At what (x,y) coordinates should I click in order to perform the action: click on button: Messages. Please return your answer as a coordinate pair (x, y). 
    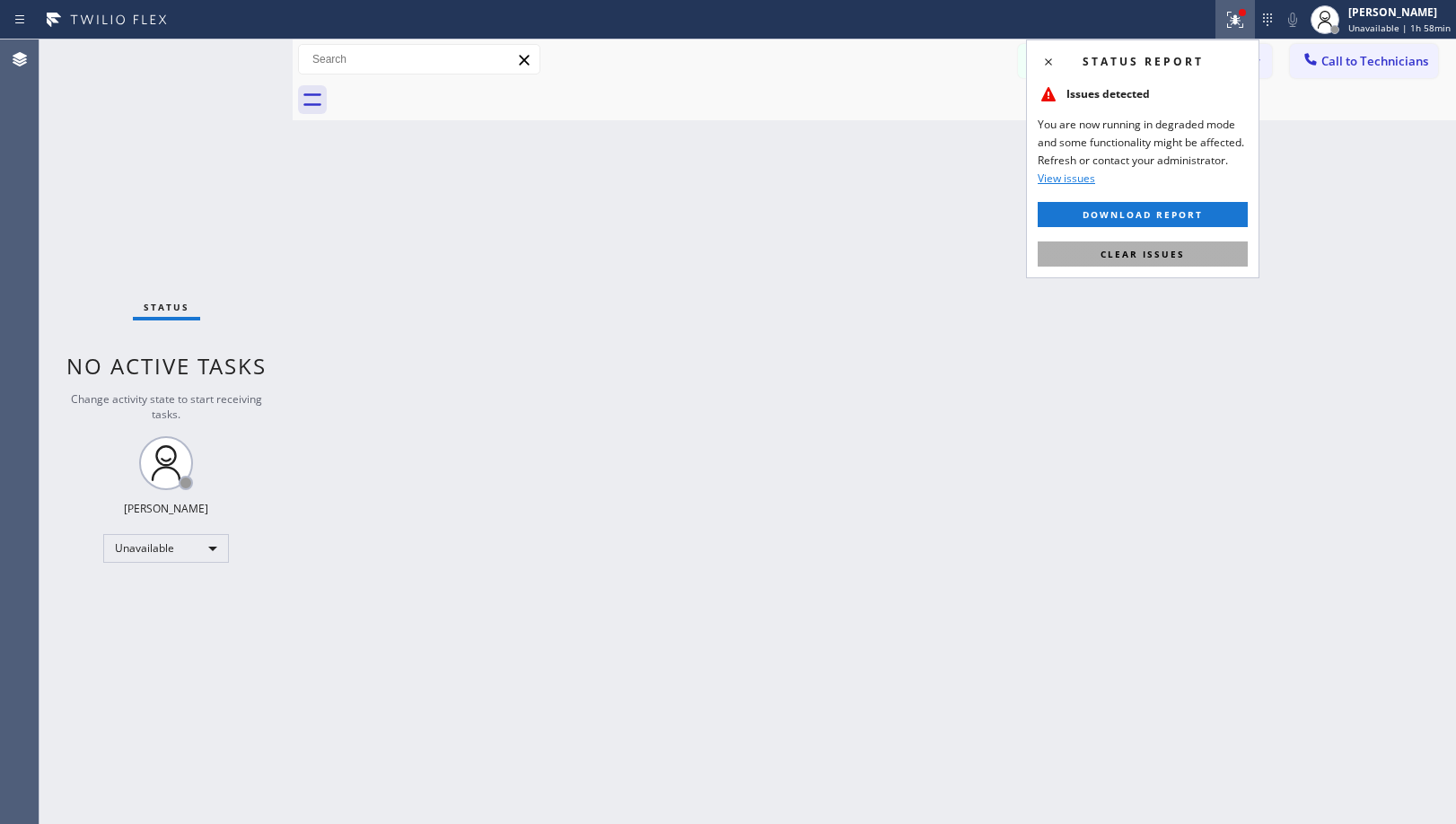
    Looking at the image, I should click on (1067, 61).